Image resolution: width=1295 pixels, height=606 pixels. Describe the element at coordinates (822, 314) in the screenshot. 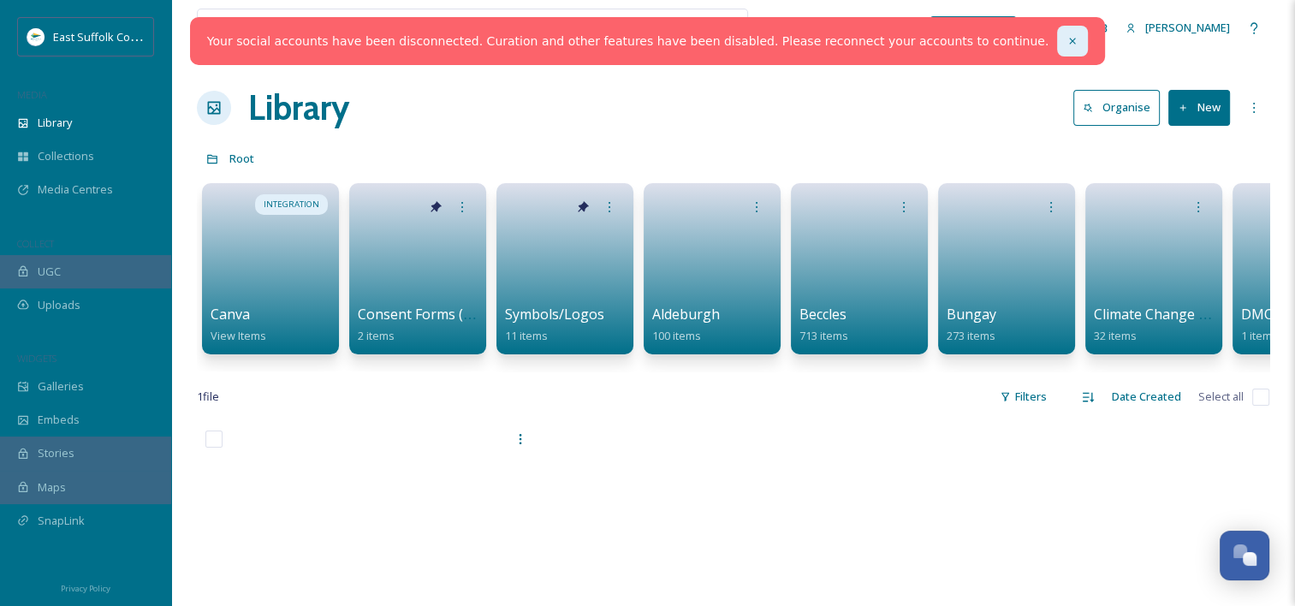

I see `span: Beccles` at that location.